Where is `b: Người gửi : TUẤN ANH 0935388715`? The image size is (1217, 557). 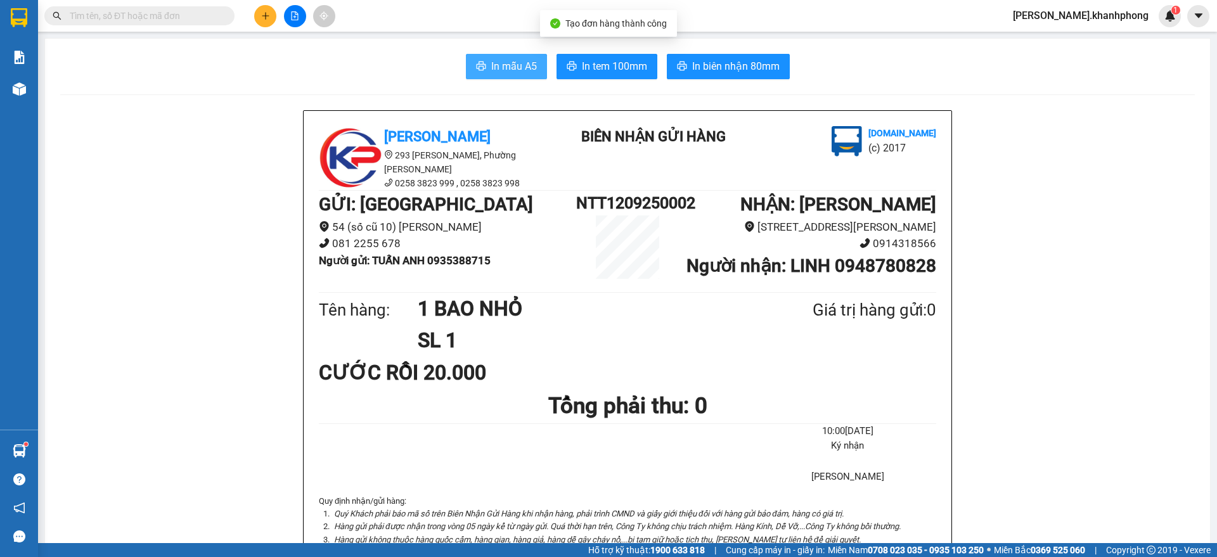 b: Người gửi : TUẤN ANH 0935388715 is located at coordinates (404, 260).